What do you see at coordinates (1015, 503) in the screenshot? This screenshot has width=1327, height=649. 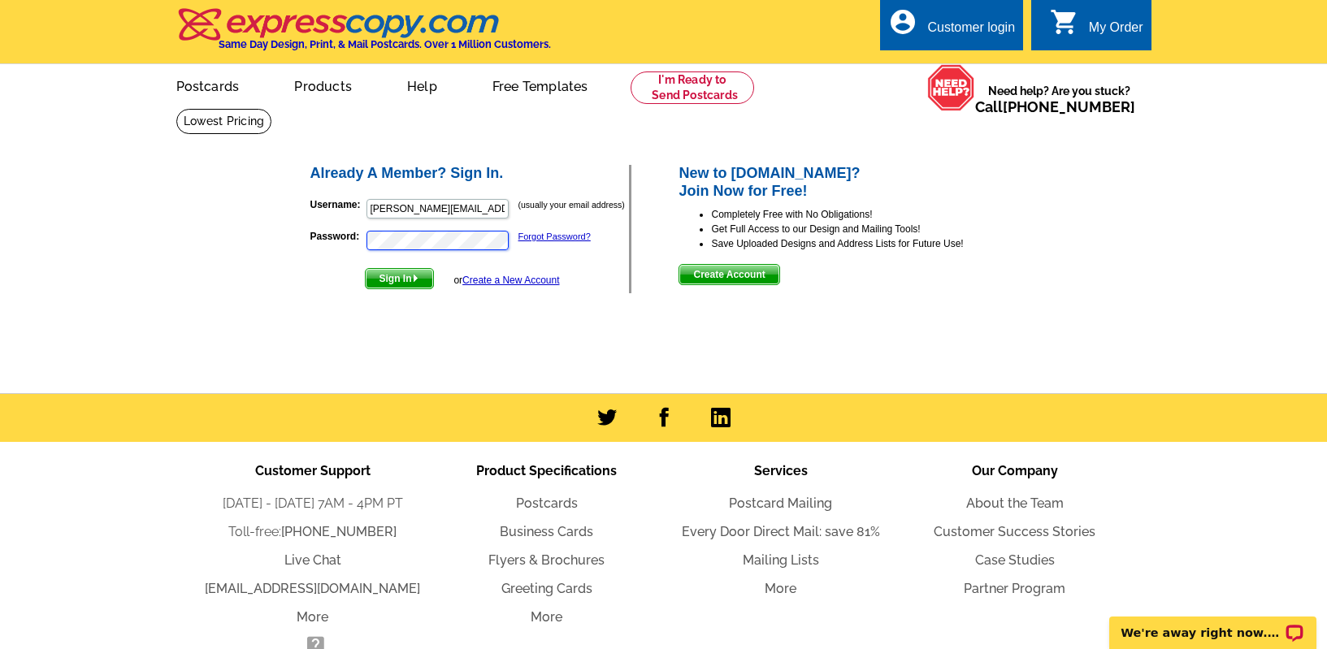 I see `a: About the Team` at bounding box center [1015, 503].